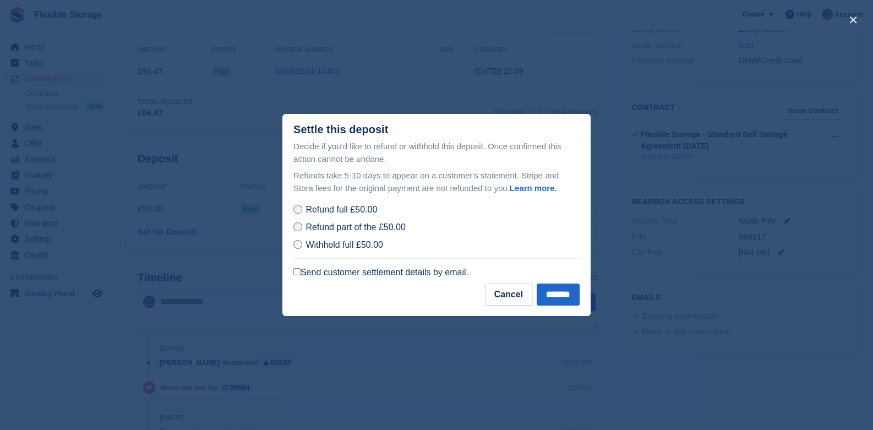  Describe the element at coordinates (436, 182) in the screenshot. I see `p: Refunds take 5-10 days to appear on a customer's statement. Stripe and Stora fees for the origina...` at that location.